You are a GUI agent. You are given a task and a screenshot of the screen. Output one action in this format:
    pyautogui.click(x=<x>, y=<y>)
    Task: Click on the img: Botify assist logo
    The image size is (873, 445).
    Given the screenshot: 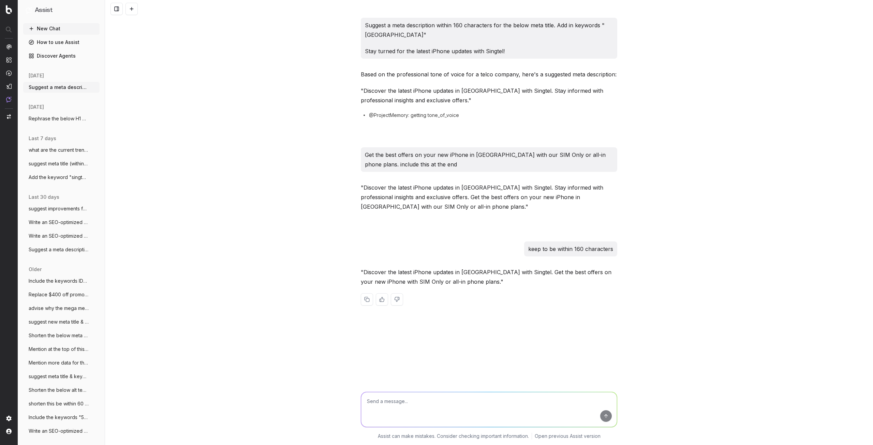 What is the action you would take?
    pyautogui.click(x=354, y=273)
    